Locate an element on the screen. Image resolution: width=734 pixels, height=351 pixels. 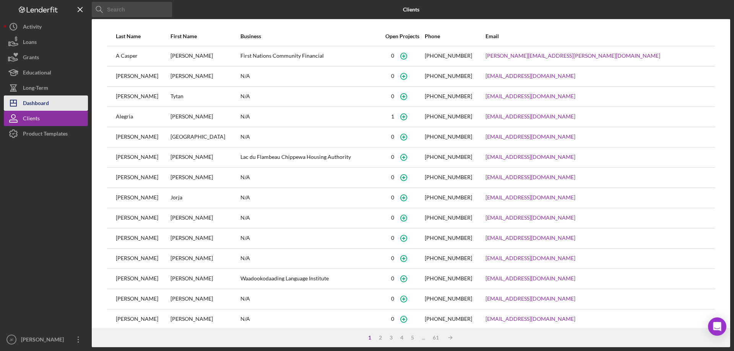
button: Loans is located at coordinates (46, 42).